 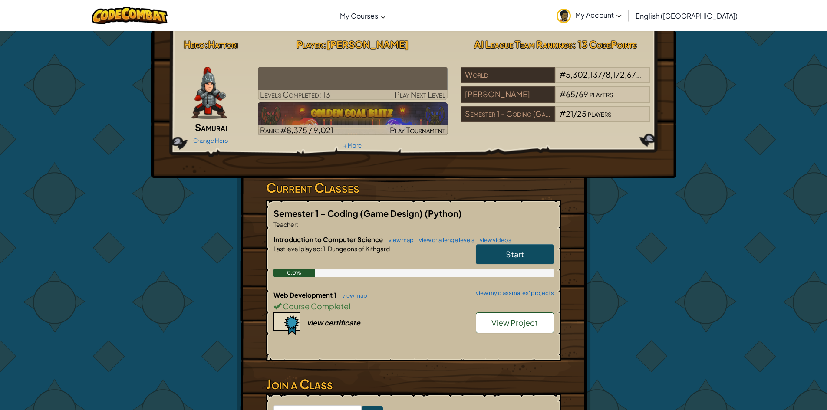 I want to click on span: Web Development 1, so click(x=305, y=295).